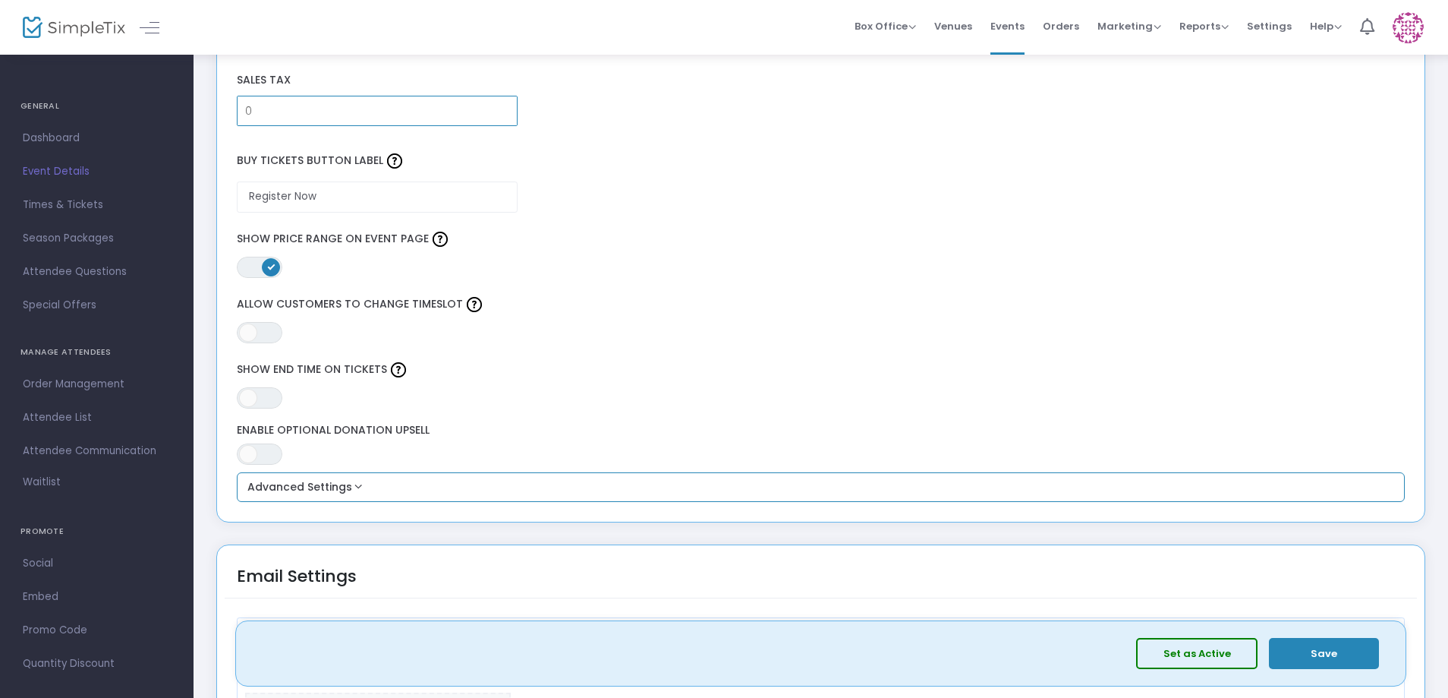 This screenshot has height=698, width=1448. Describe the element at coordinates (96, 563) in the screenshot. I see `span: Social` at that location.